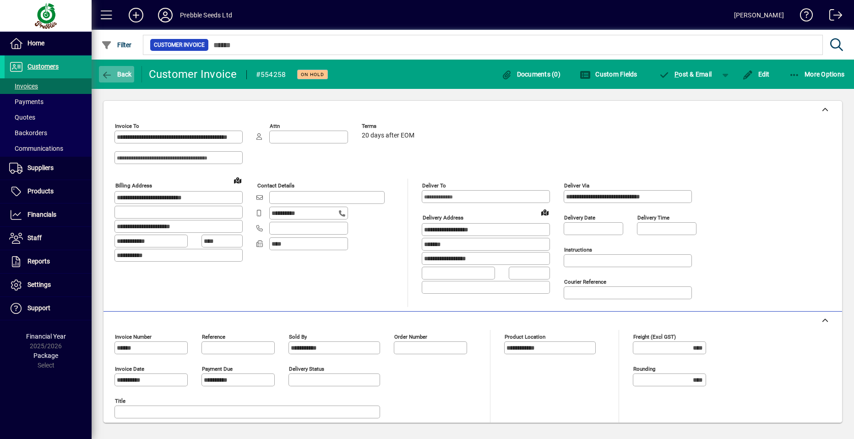 The height and width of the screenshot is (439, 854). I want to click on span: Customers, so click(43, 66).